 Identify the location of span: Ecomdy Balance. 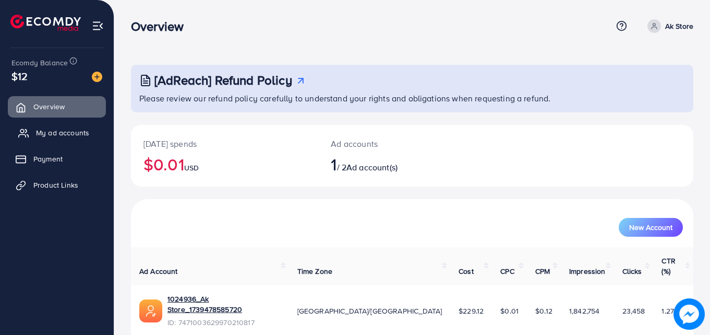
(40, 63).